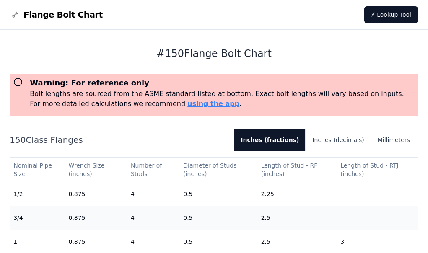 The image size is (428, 253). I want to click on button: Millimeters, so click(394, 140).